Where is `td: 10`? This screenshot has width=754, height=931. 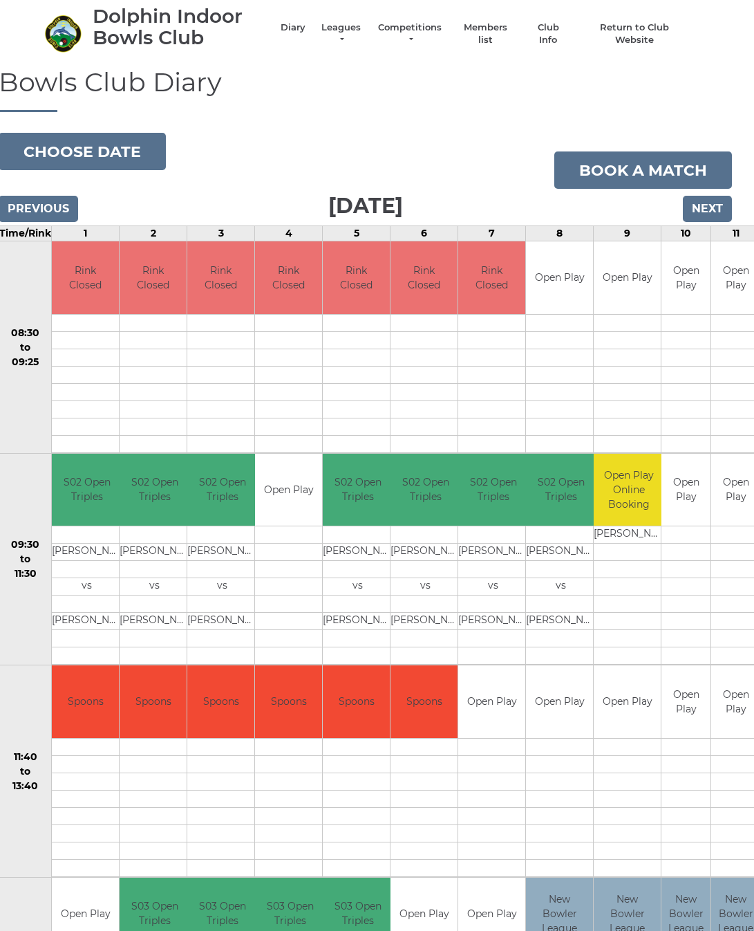
td: 10 is located at coordinates (687, 234).